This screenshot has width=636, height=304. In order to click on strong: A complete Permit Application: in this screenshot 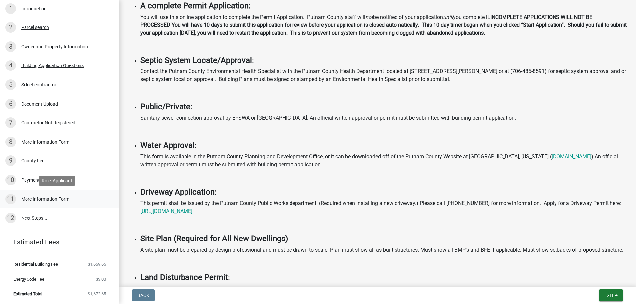, I will do `click(195, 6)`.